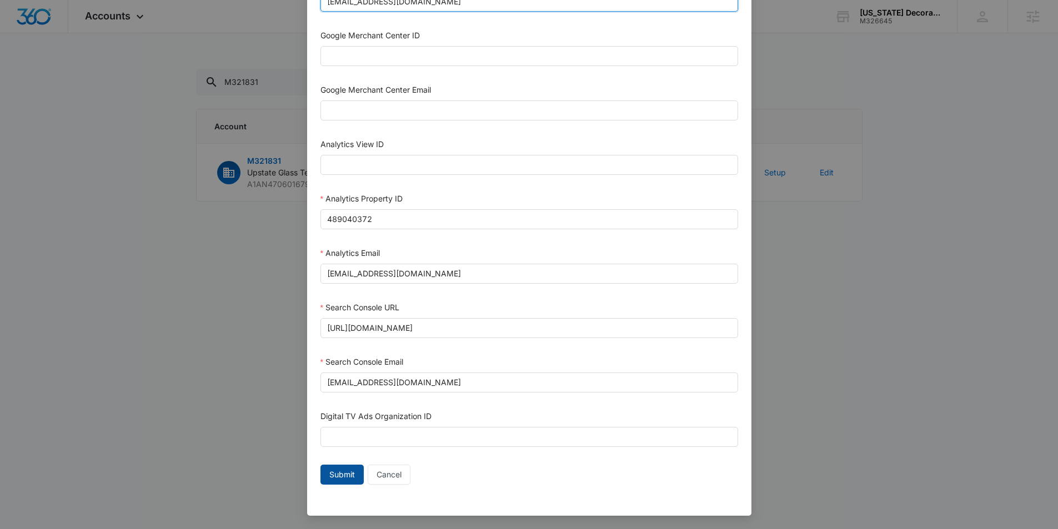 This screenshot has width=1058, height=529. I want to click on input: Analytics Email, so click(529, 274).